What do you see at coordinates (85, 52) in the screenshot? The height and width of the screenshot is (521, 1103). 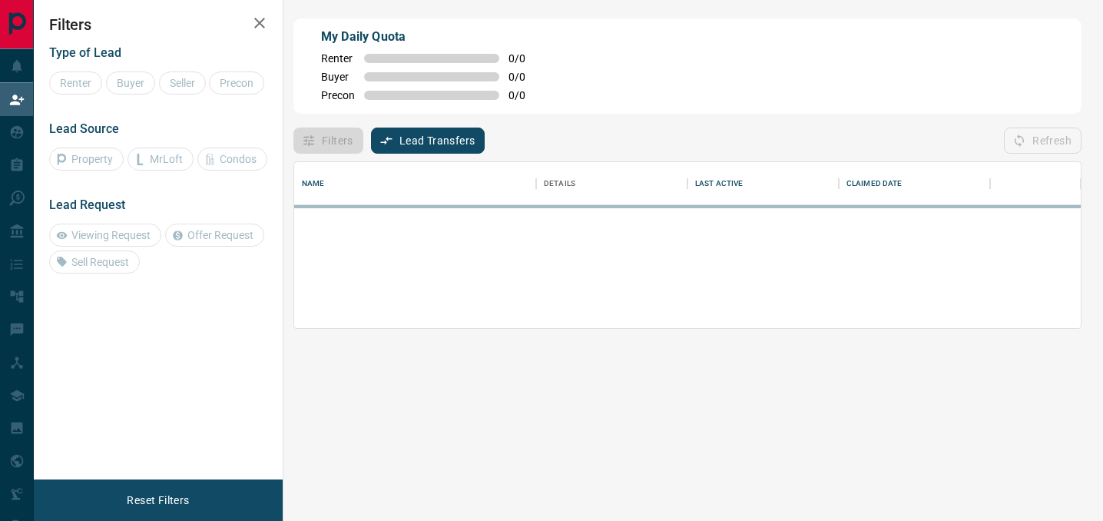 I see `span: Type of Lead` at bounding box center [85, 52].